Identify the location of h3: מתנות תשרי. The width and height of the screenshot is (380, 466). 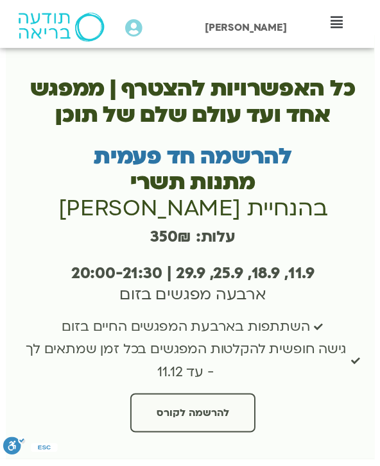
(196, 185).